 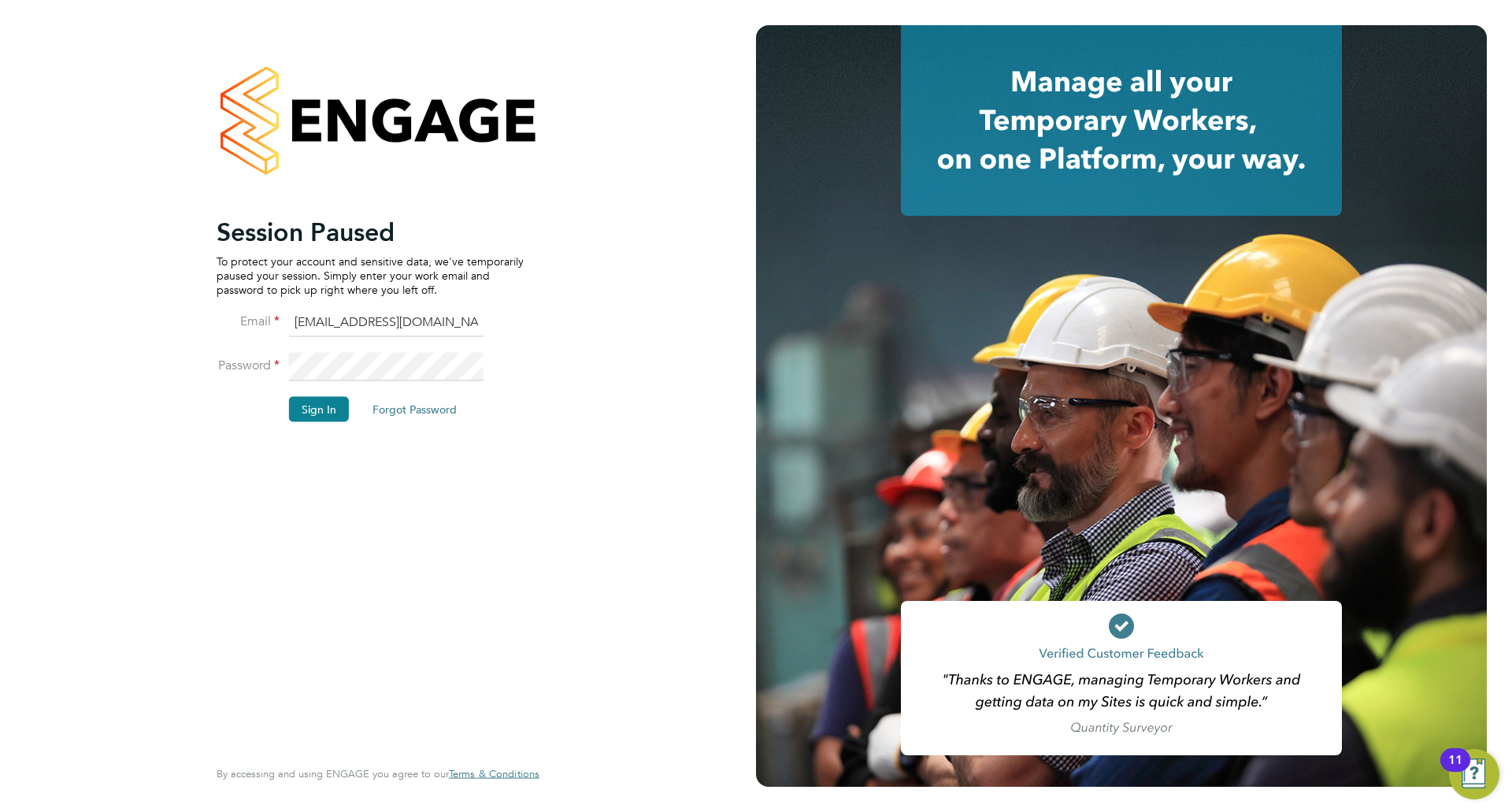 What do you see at coordinates (370, 275) in the screenshot?
I see `p: To protect your account and sensitive data, we've temporarily paused your session. Simply enter y...` at bounding box center [370, 275].